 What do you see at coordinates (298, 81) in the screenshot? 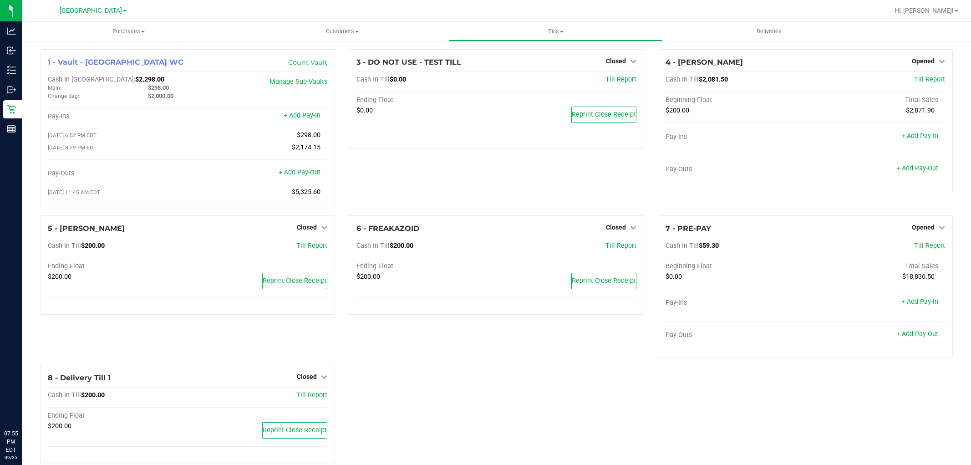
I see `a: Manage Sub-Vaults` at bounding box center [298, 81].